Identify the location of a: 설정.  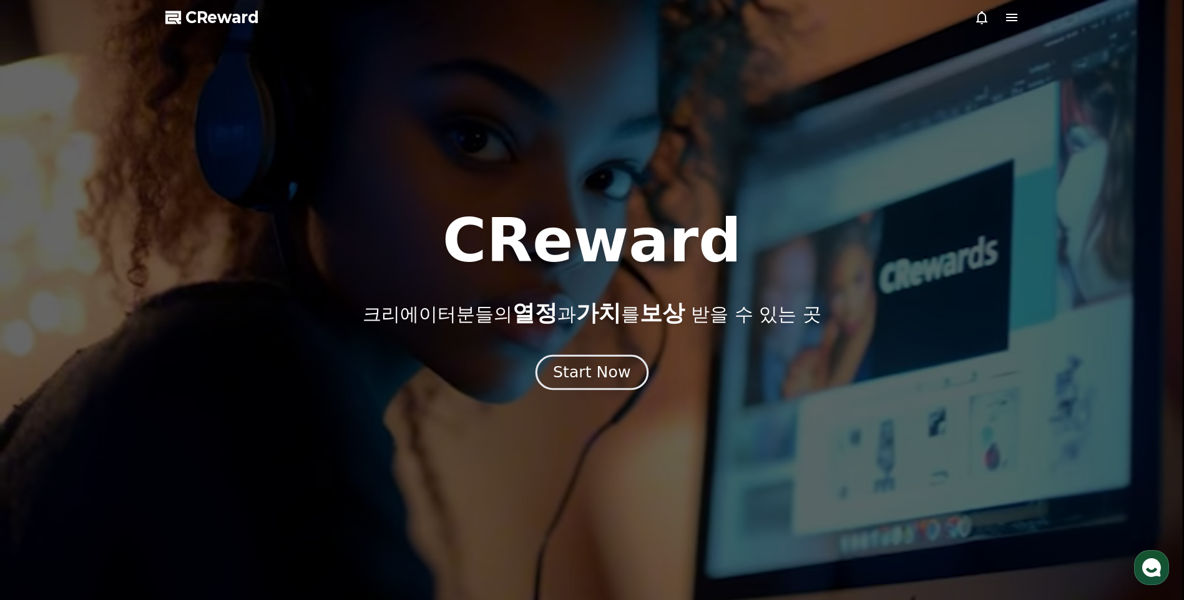
(200, 411).